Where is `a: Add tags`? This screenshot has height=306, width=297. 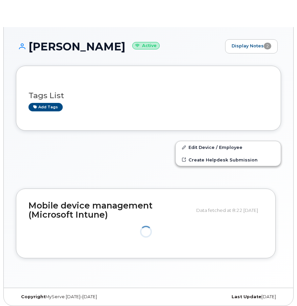
a: Add tags is located at coordinates (45, 107).